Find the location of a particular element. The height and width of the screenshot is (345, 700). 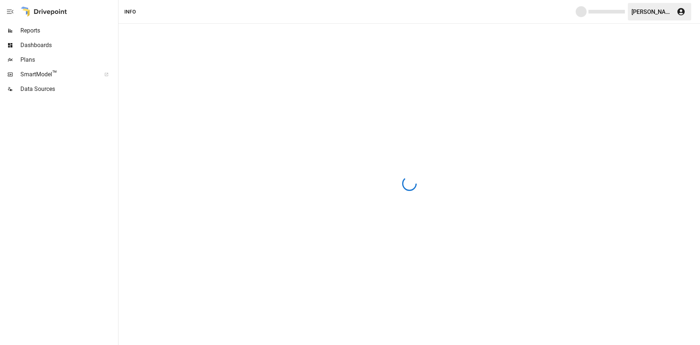

span: Data Sources is located at coordinates (69, 89).